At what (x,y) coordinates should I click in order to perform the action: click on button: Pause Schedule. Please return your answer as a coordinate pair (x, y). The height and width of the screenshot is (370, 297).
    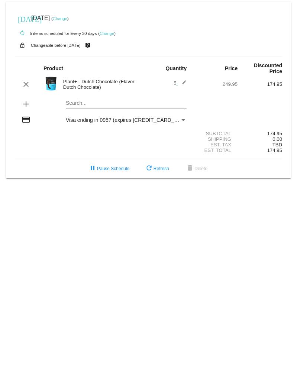
    Looking at the image, I should click on (109, 169).